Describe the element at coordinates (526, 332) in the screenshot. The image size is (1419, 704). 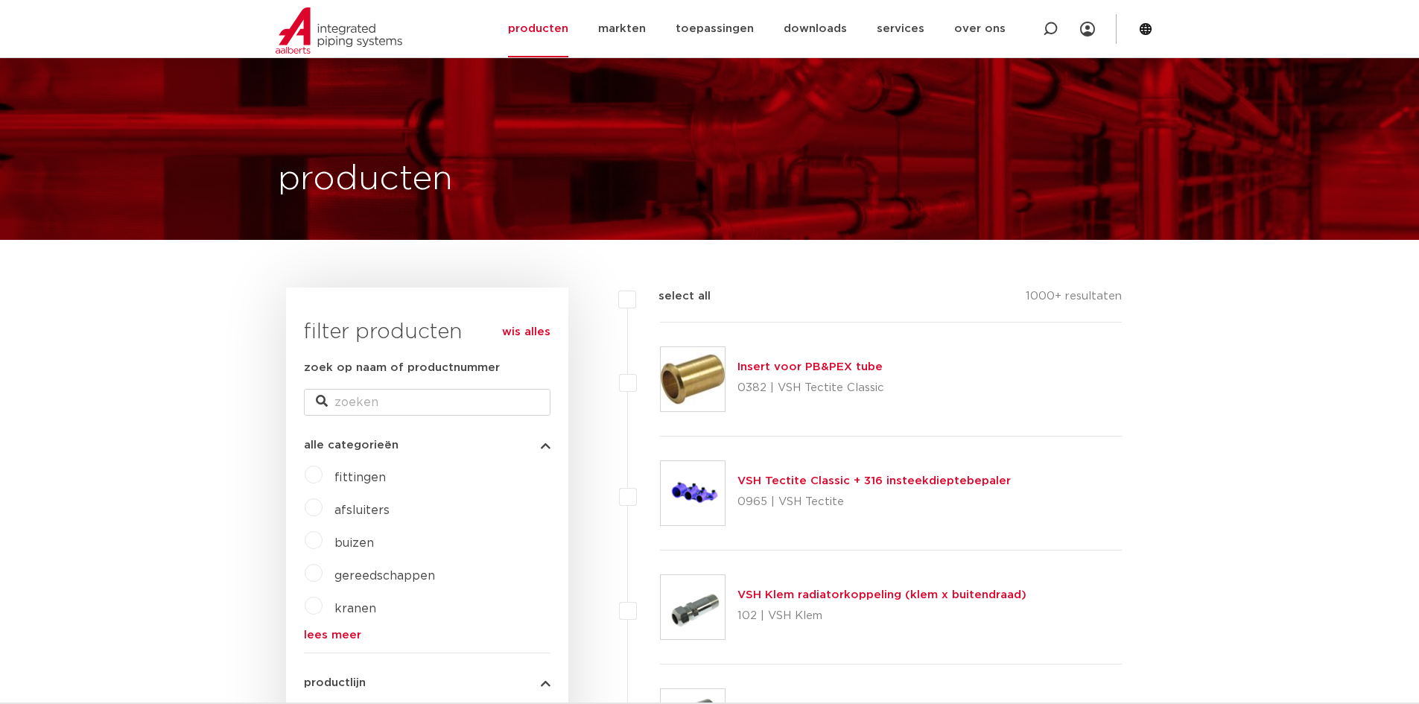
I see `a: wis alles` at that location.